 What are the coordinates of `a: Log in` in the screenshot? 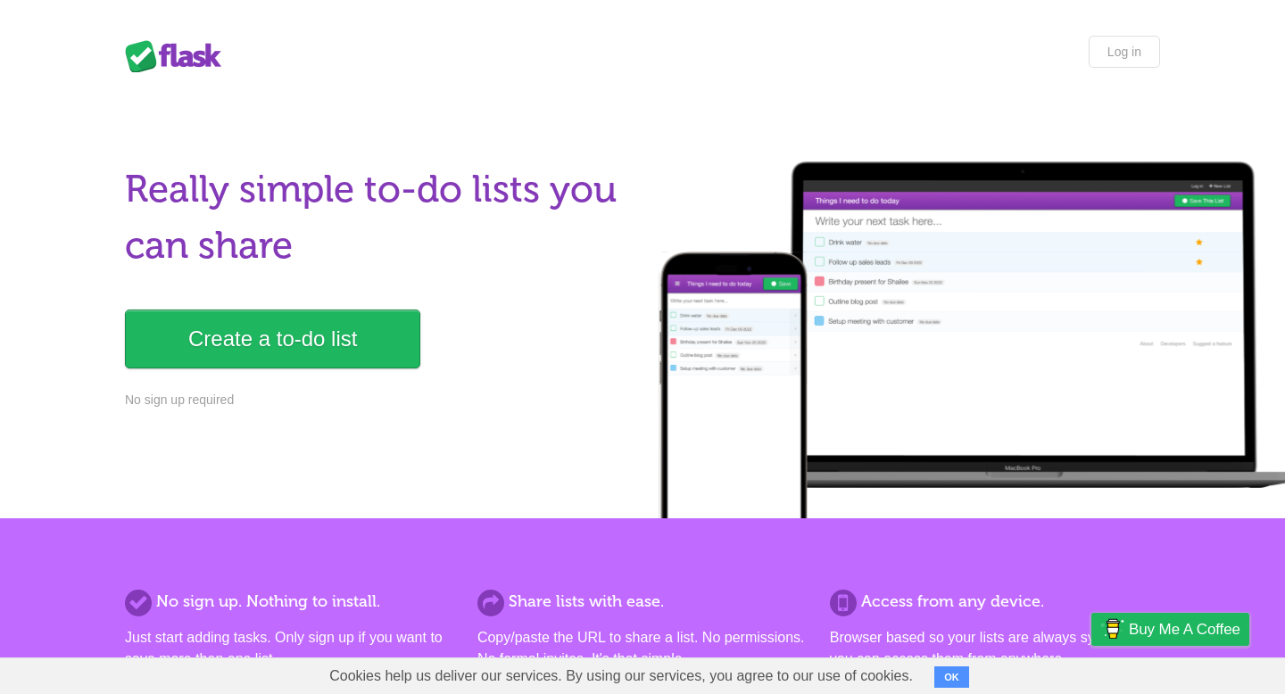 It's located at (1125, 52).